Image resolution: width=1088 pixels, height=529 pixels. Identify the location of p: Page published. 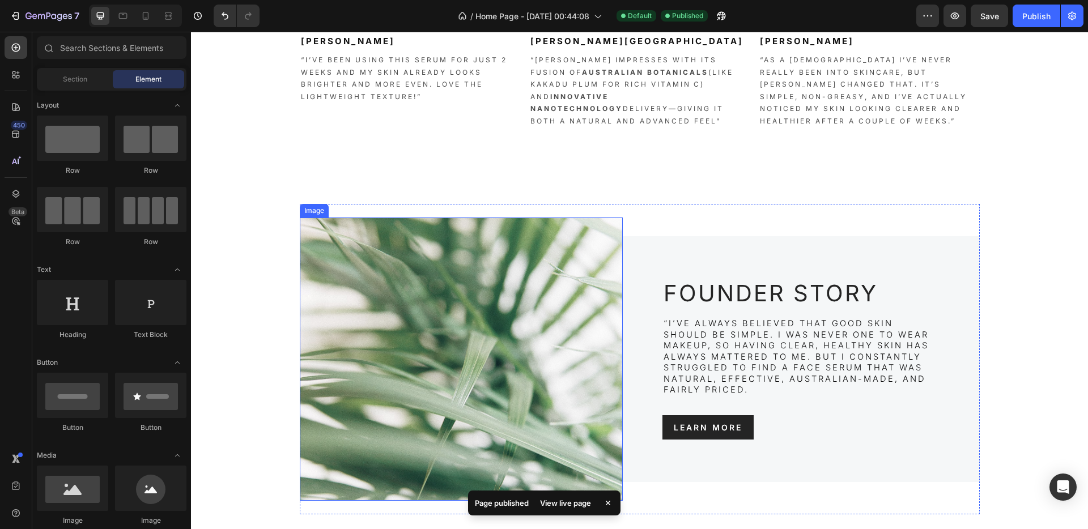
(502, 503).